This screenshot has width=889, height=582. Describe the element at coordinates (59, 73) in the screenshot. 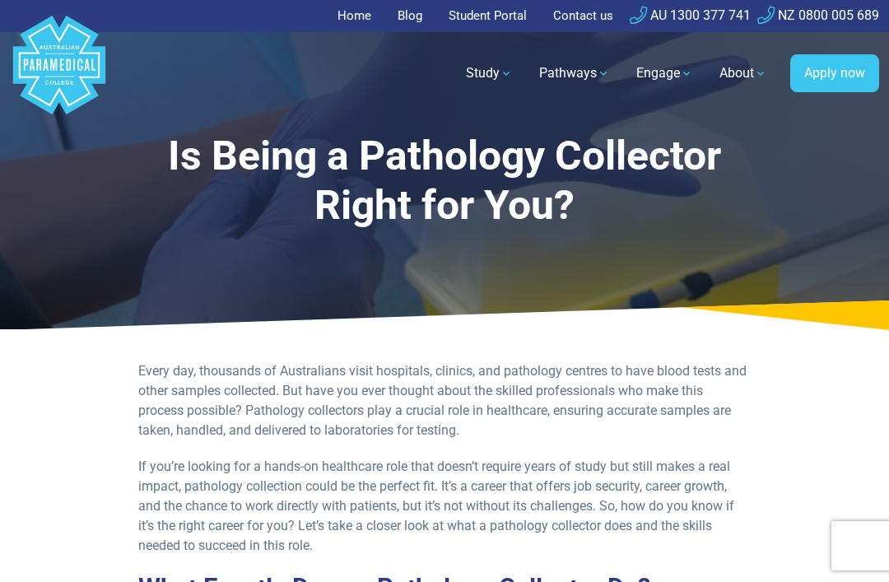

I see `a: Australian Paramedical College` at that location.